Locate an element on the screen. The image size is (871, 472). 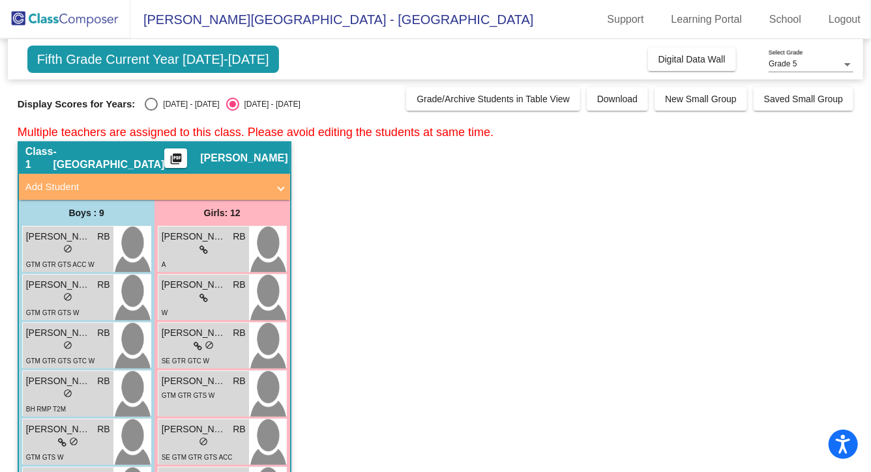
mat-icon: picture_as_pdf is located at coordinates (176, 162).